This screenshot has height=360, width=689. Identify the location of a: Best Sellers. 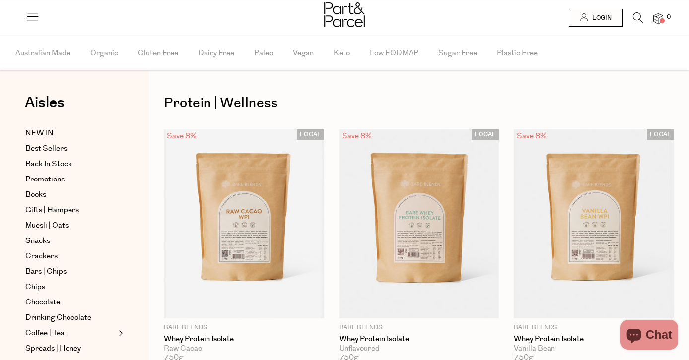
(70, 149).